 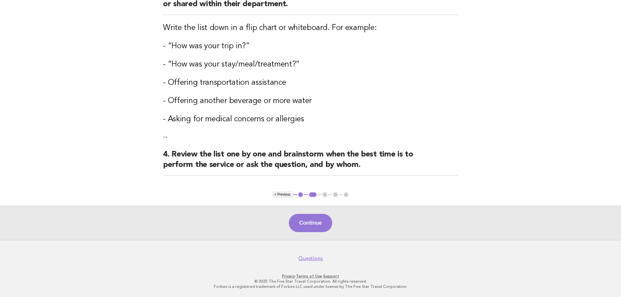 I want to click on p: © 2025 The Five Star Travel Corporation. All rights reserved., so click(x=310, y=281).